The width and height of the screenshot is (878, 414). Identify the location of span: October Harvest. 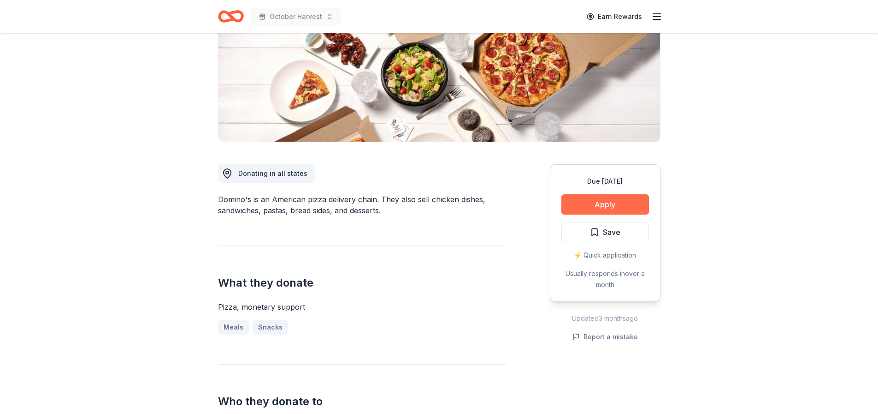
(296, 17).